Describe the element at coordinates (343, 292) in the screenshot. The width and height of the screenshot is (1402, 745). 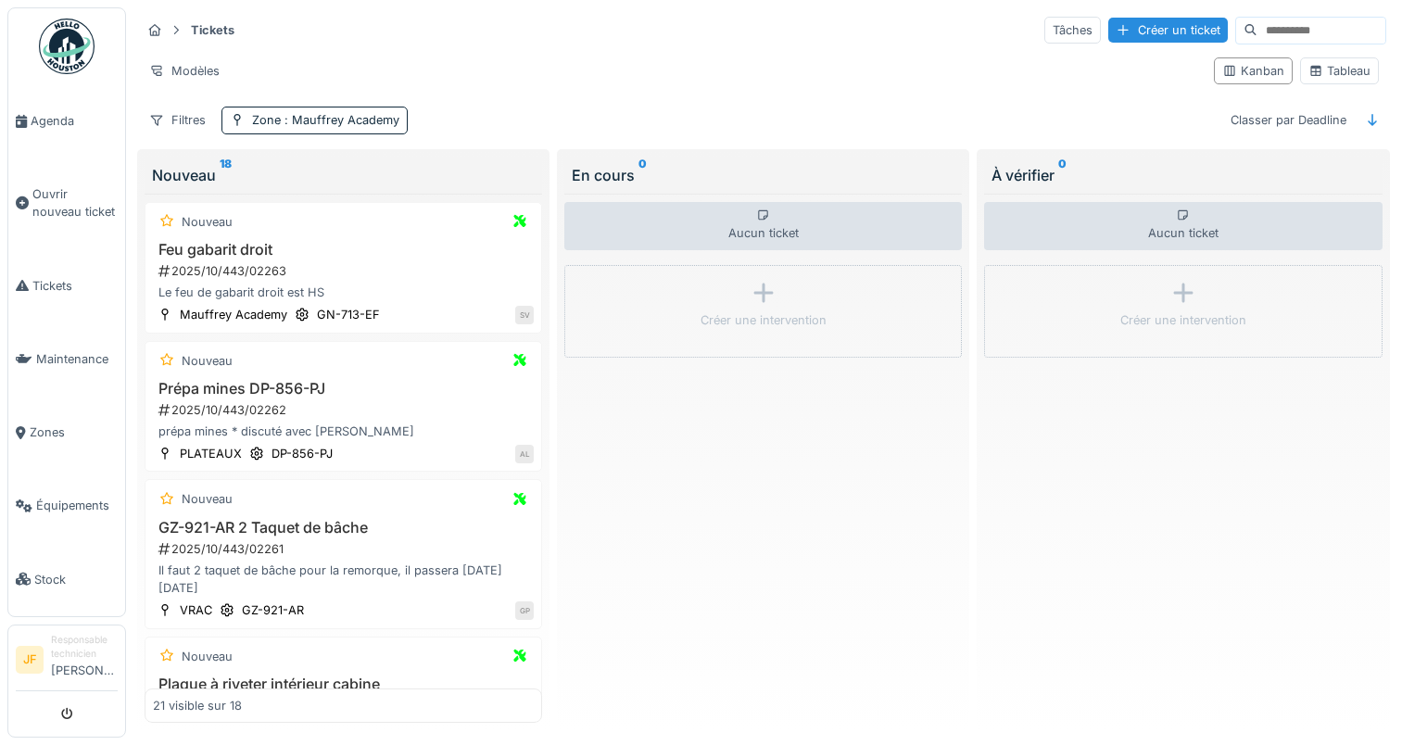
I see `div: Le feu de gabarit droit est HS` at that location.